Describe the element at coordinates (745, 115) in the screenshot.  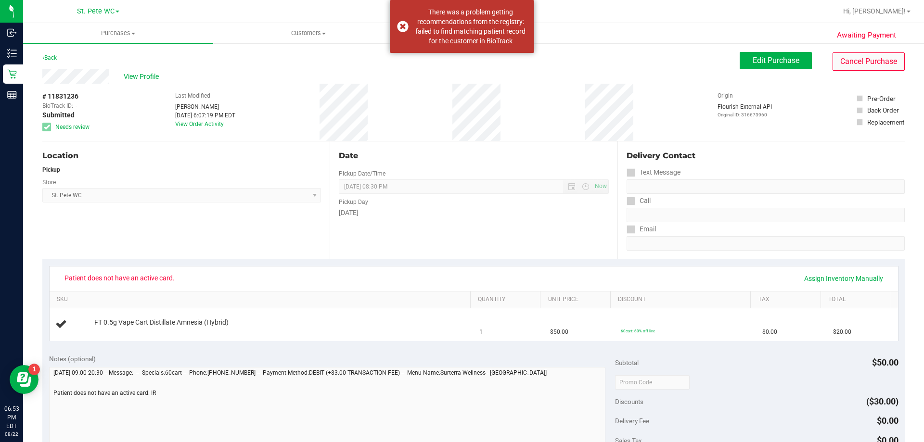
I see `p: Original ID: 316673960` at that location.